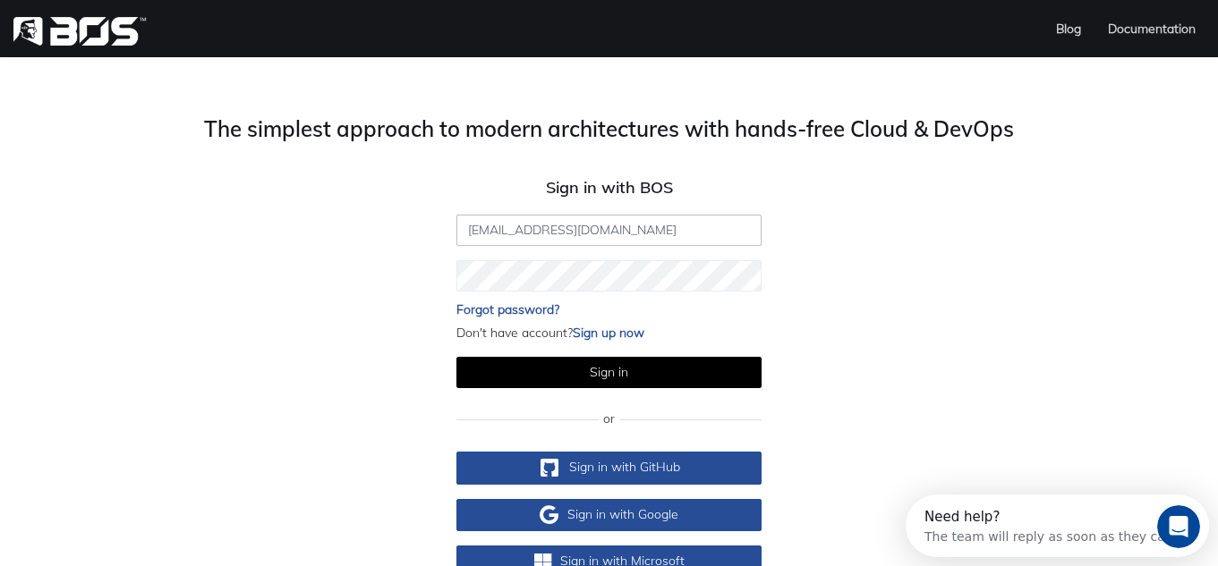 The height and width of the screenshot is (566, 1218). What do you see at coordinates (608, 372) in the screenshot?
I see `button: Sign in` at bounding box center [608, 372].